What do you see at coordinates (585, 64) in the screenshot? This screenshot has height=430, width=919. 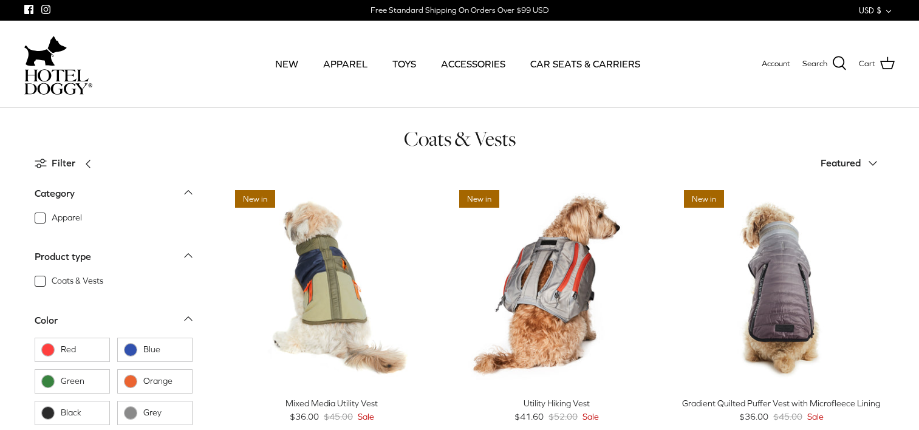 I see `a: CAR SEATS & CARRIERS` at bounding box center [585, 64].